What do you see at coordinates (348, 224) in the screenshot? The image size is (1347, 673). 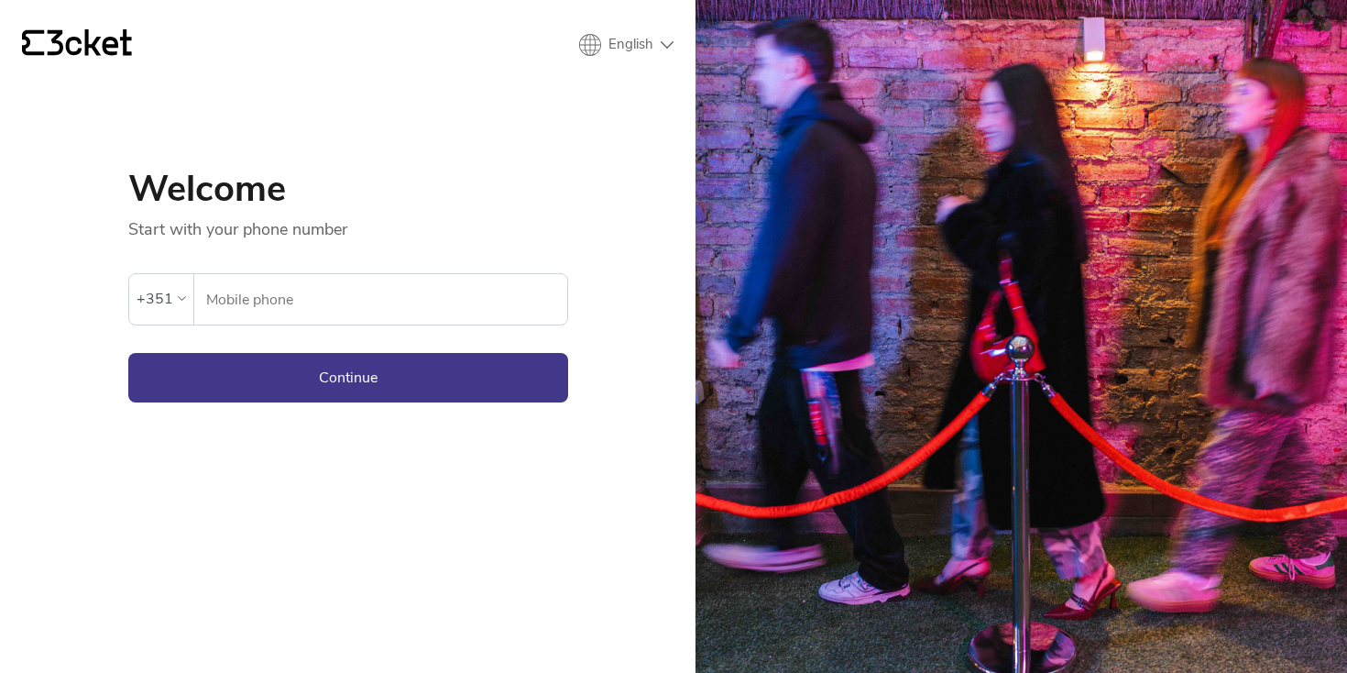 I see `p: Start with your phone number` at bounding box center [348, 224].